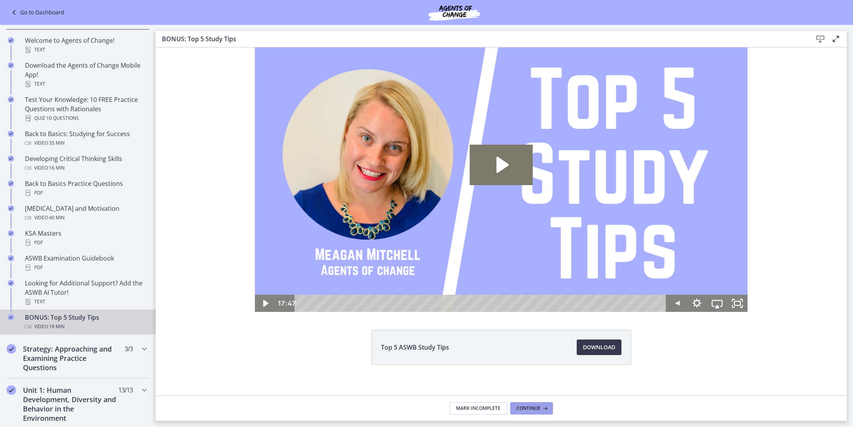 The height and width of the screenshot is (427, 853). What do you see at coordinates (521, 268) in the screenshot?
I see `button: Mute` at bounding box center [521, 268].